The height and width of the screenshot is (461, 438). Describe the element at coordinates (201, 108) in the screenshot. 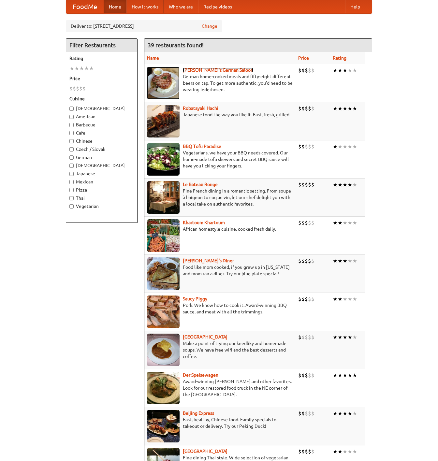

I see `b: Robatayaki Hachi` at that location.